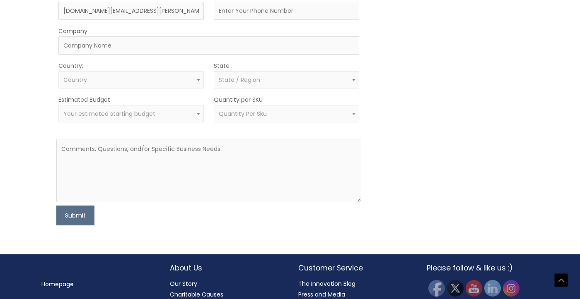 This screenshot has width=580, height=299. I want to click on a: The Innovation Blog, so click(327, 284).